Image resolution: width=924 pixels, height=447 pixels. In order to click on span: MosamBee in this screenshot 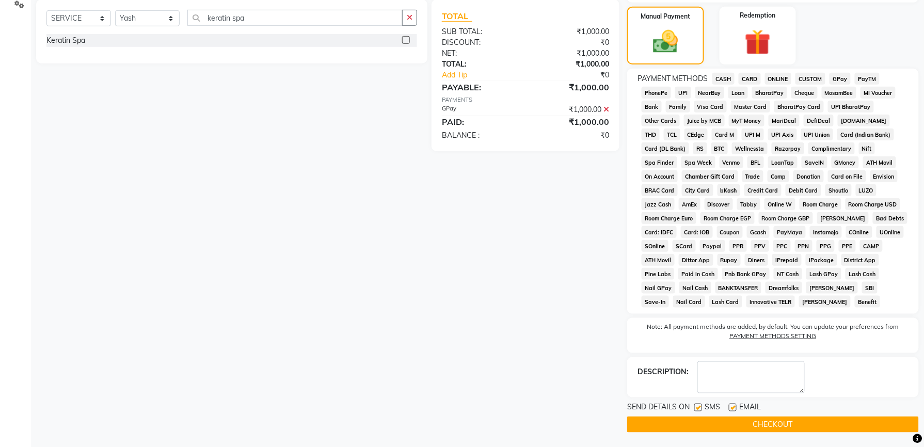, I will do `click(839, 92)`.